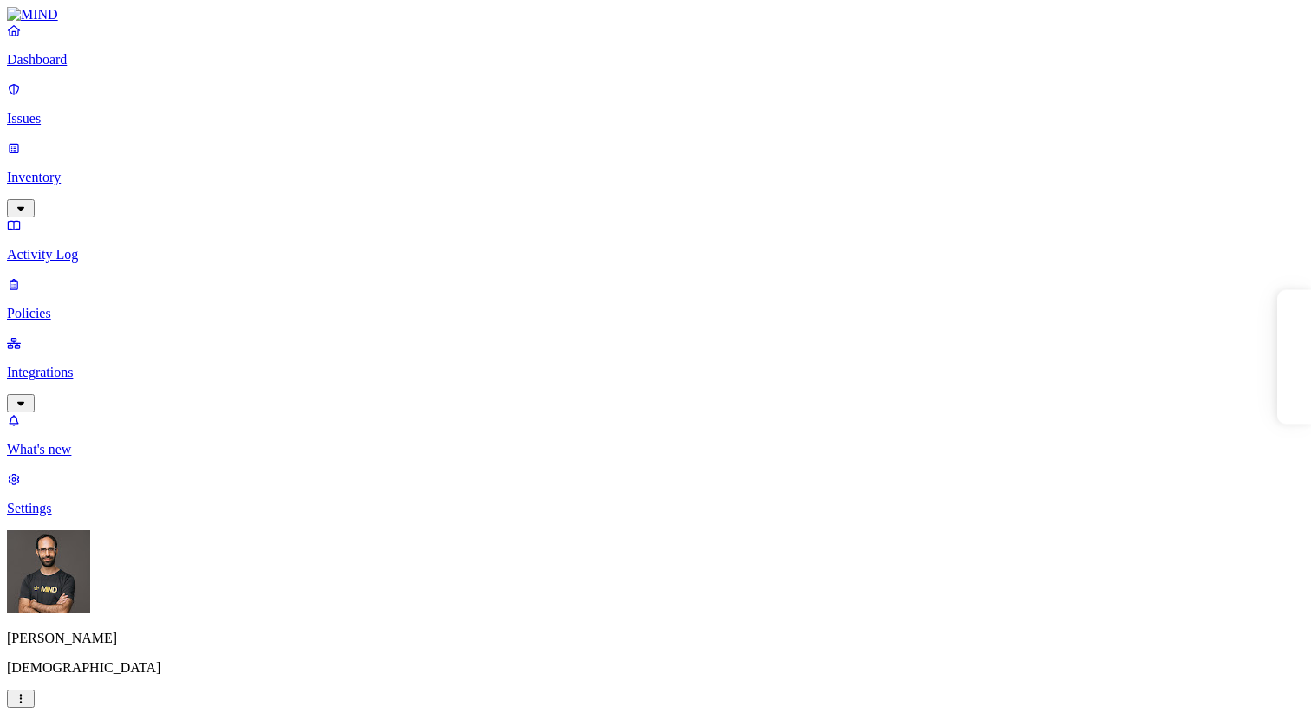 The width and height of the screenshot is (1311, 713). Describe the element at coordinates (655, 255) in the screenshot. I see `p: Activity Log` at that location.